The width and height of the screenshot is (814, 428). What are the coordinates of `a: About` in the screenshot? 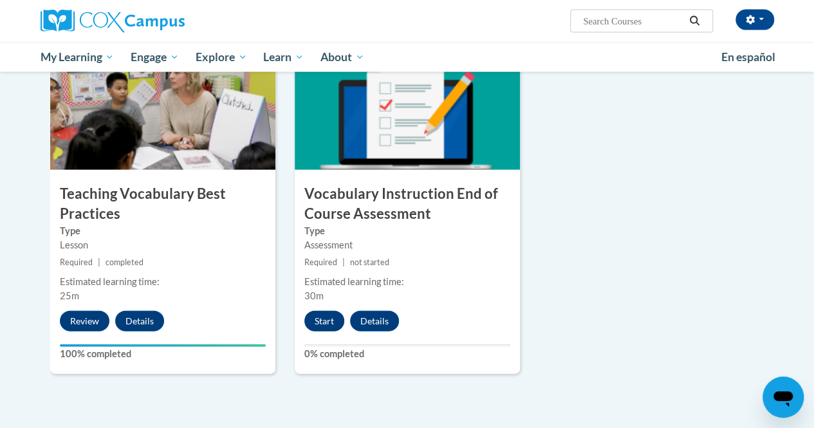 It's located at (342, 57).